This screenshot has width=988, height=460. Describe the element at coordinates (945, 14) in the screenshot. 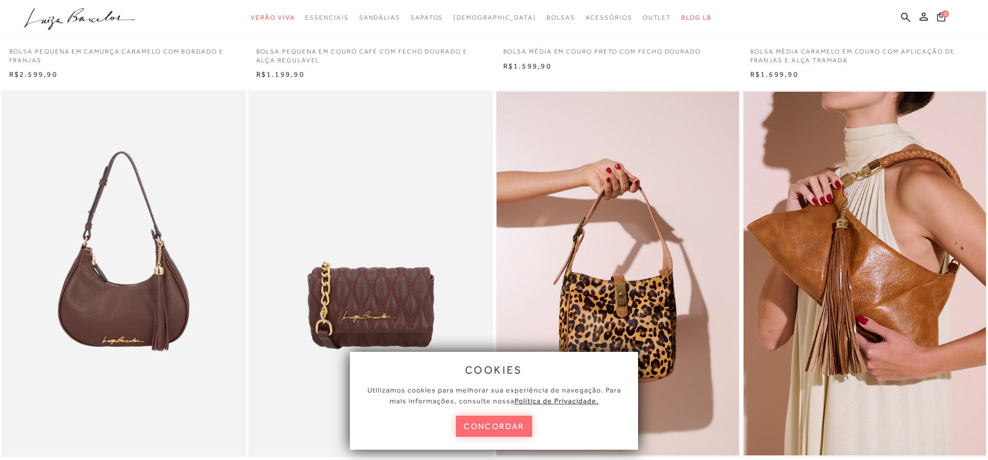

I see `span: 0` at that location.